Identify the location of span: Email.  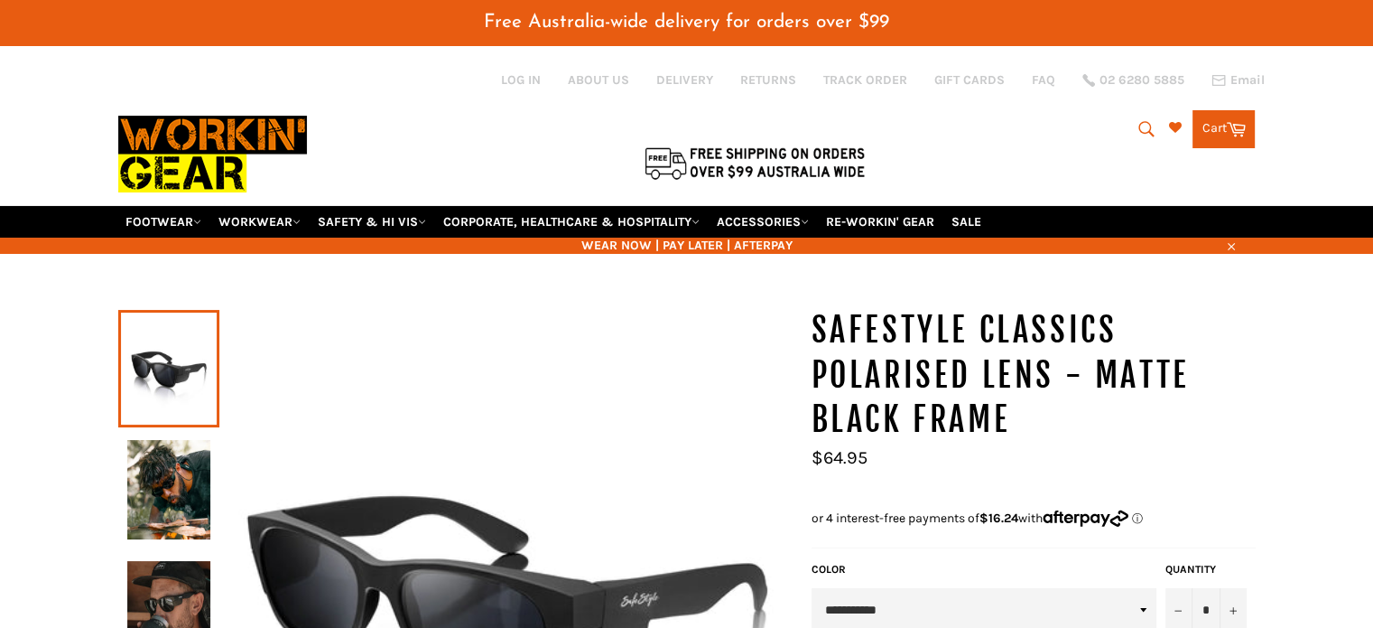
(1248, 80).